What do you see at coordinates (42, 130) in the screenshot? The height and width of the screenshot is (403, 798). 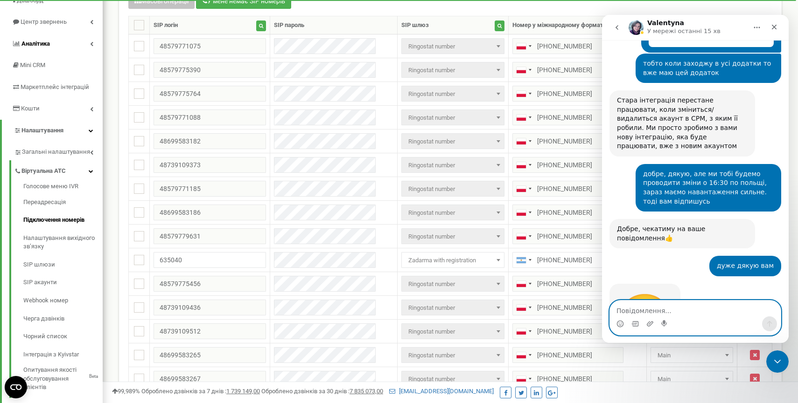 I see `span: Налаштування` at bounding box center [42, 130].